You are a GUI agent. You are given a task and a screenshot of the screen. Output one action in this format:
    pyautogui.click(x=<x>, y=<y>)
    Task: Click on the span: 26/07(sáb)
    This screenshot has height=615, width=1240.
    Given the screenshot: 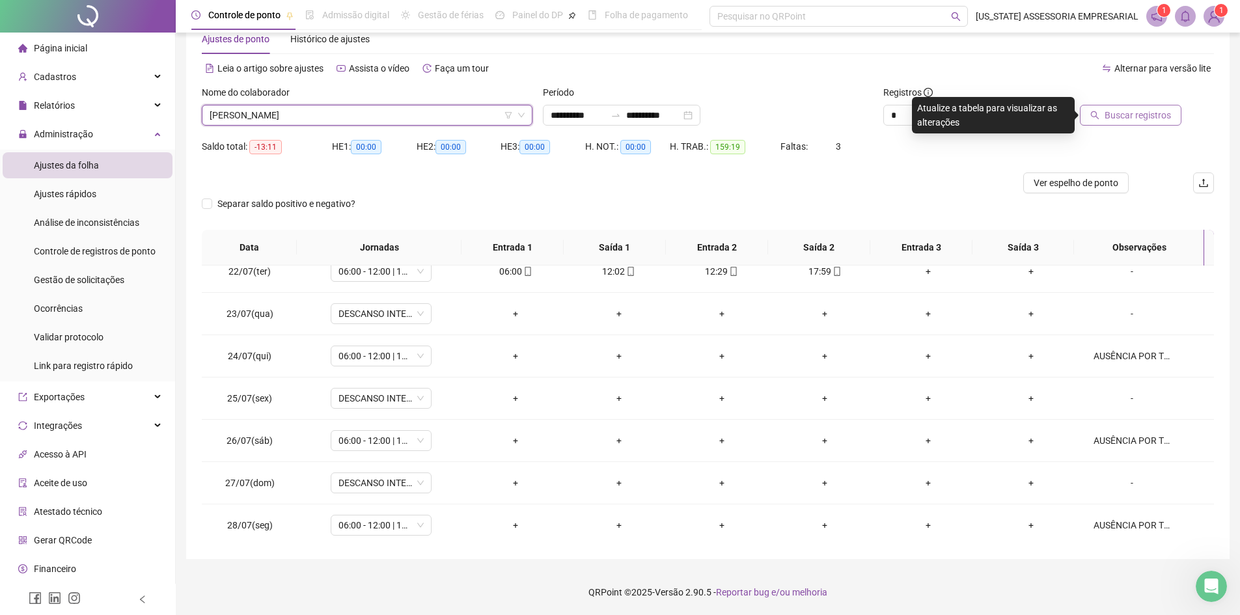 What is the action you would take?
    pyautogui.click(x=249, y=441)
    